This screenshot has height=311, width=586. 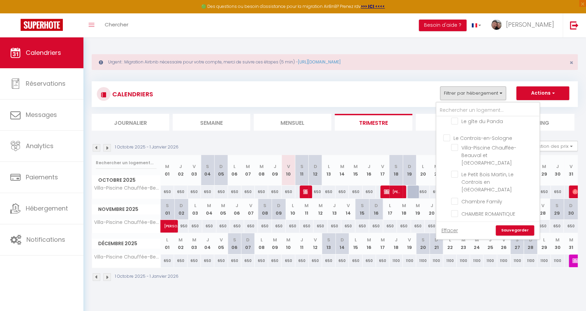 I want to click on th: 23, so click(x=463, y=244).